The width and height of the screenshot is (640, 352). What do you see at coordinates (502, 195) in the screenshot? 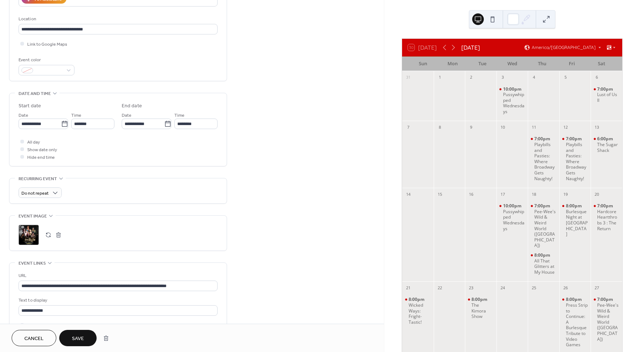
I see `div: 17` at bounding box center [502, 195].